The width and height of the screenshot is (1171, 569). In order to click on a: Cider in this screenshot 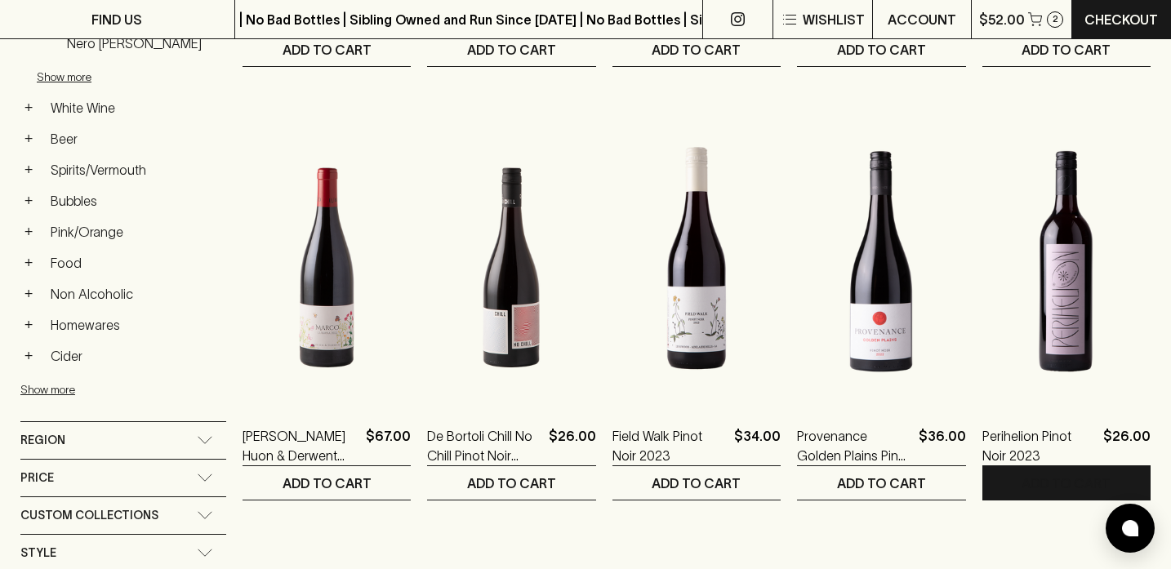, I will do `click(135, 356)`.